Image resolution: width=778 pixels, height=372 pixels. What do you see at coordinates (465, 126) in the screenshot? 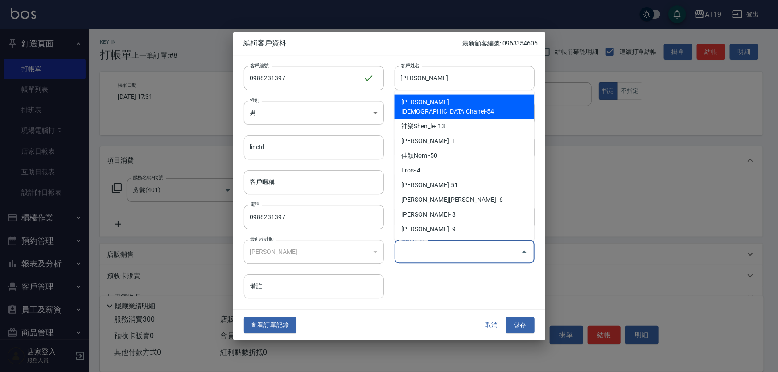
I see `li: 神樂Shen_le- 13` at bounding box center [465, 126].